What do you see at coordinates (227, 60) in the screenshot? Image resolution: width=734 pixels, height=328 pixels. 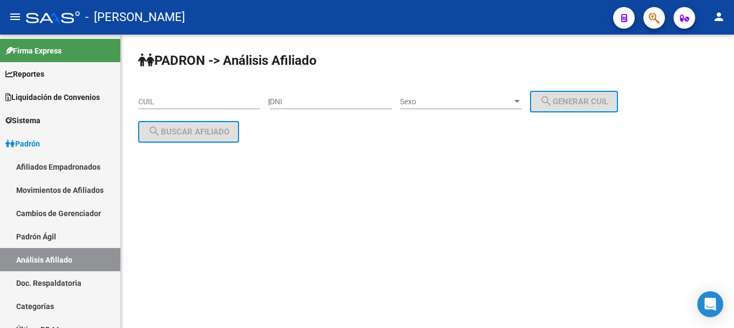 I see `strong: PADRON -> Análisis Afiliado` at bounding box center [227, 60].